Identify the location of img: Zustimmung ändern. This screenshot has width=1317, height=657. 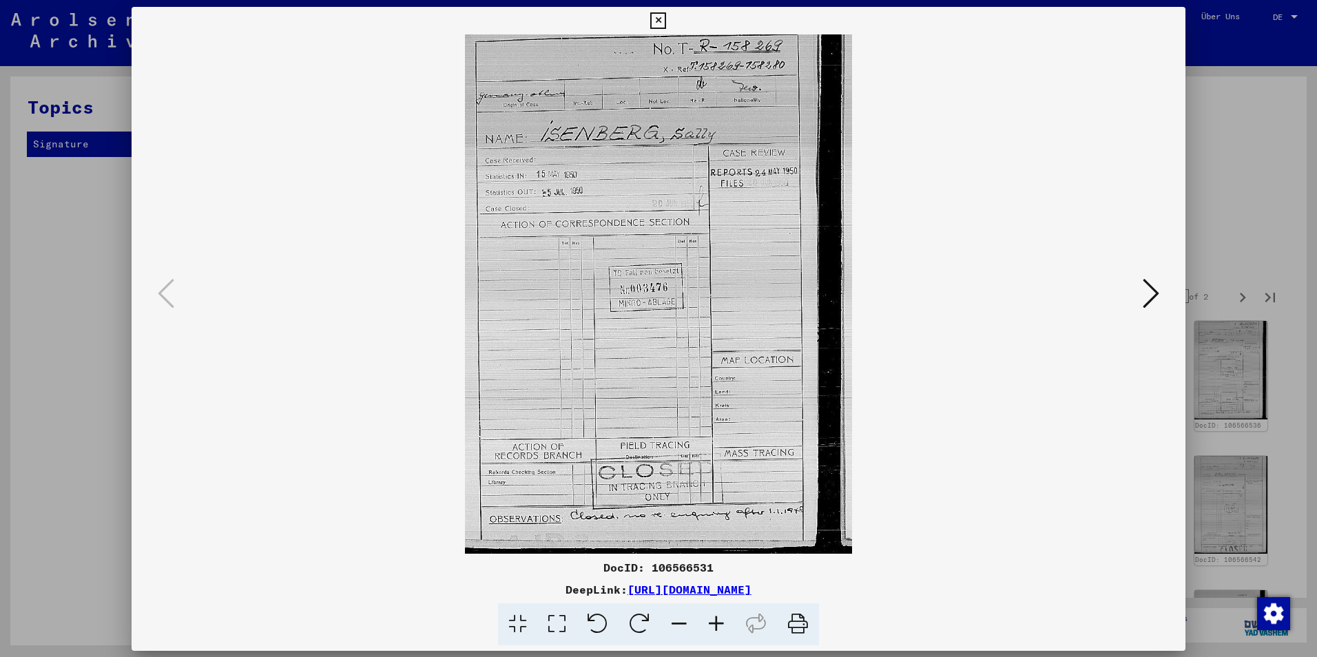
(1273, 614).